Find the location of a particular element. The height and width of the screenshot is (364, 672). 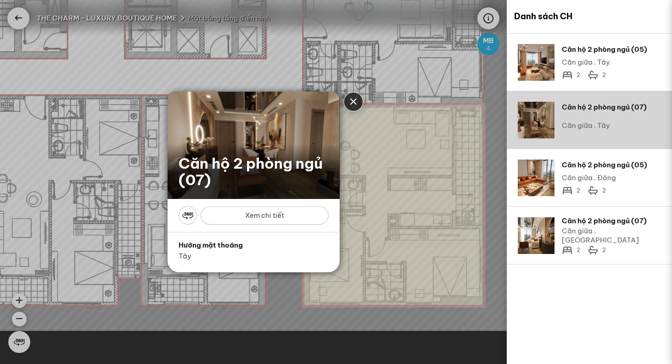

img: screenshot-living room 1.jpeg is located at coordinates (536, 236).